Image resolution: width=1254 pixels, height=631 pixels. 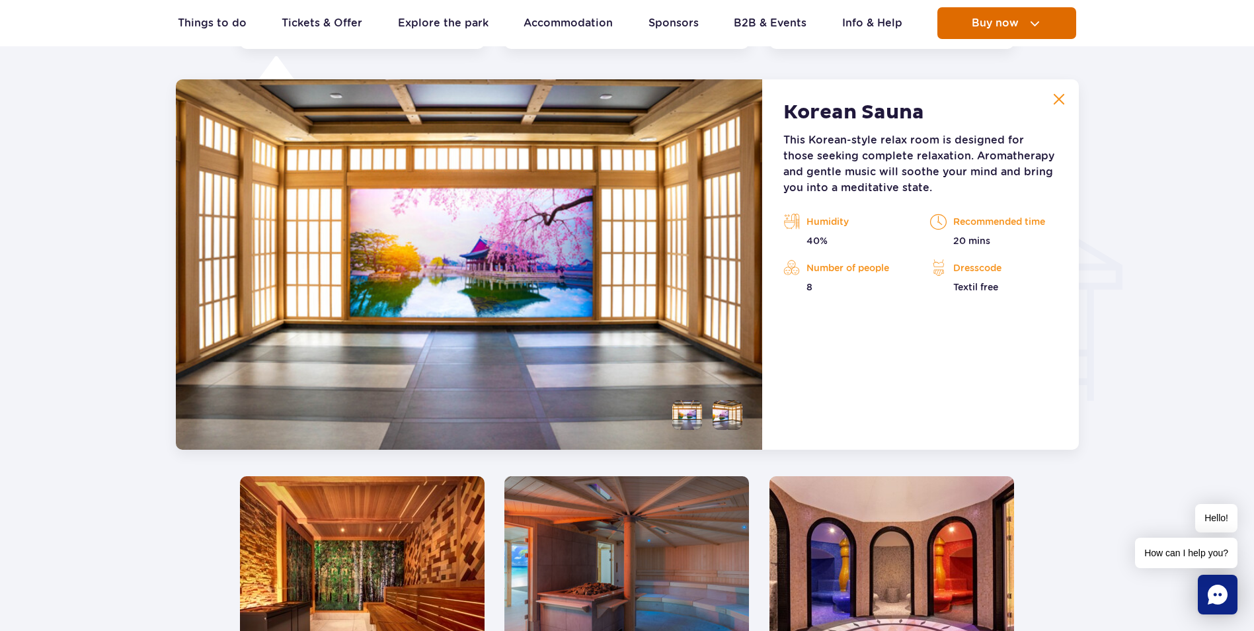 I want to click on p: Dresscode, so click(x=994, y=268).